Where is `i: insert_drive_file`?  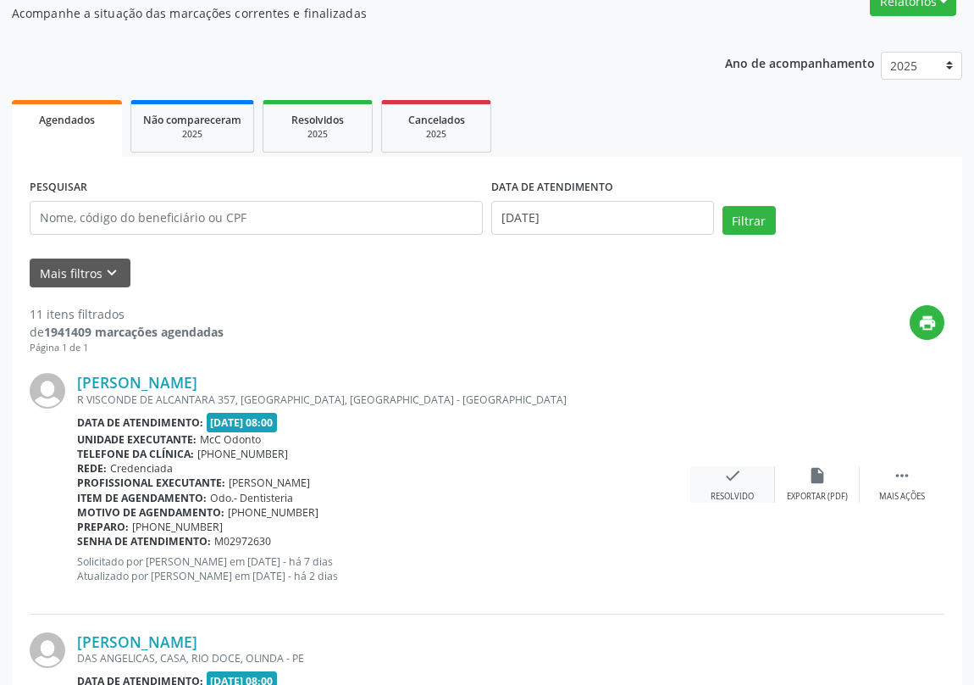
i: insert_drive_file is located at coordinates (818, 475).